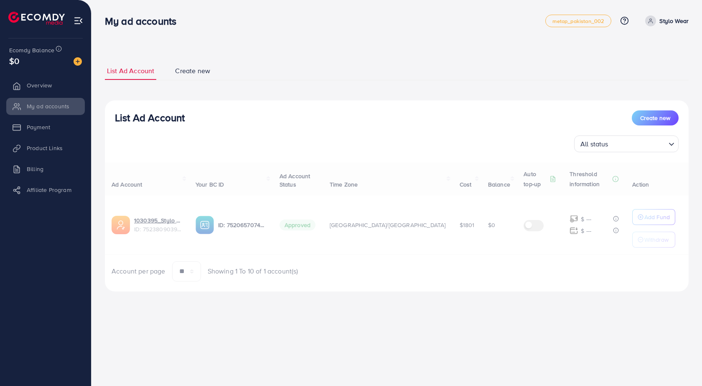 The image size is (702, 386). I want to click on input: Search for option, so click(638, 143).